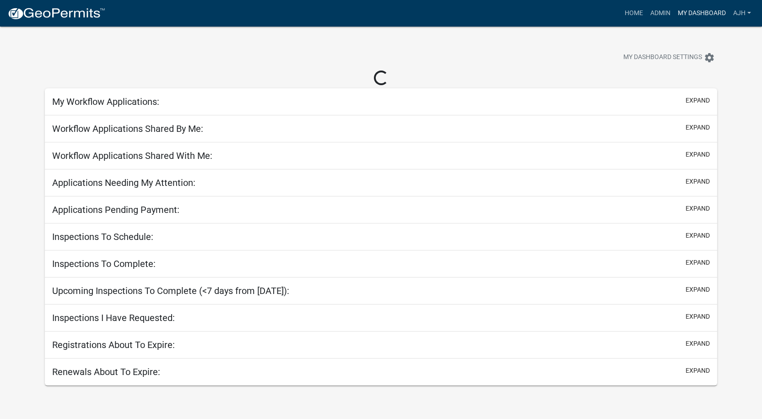 This screenshot has width=762, height=419. I want to click on h5: Inspections To Schedule:, so click(103, 237).